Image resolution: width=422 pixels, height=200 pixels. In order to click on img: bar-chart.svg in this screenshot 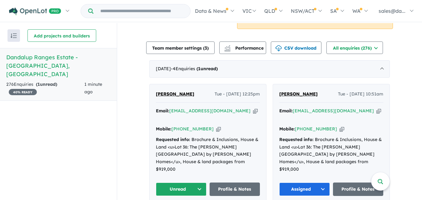, I will do `click(227, 49)`.